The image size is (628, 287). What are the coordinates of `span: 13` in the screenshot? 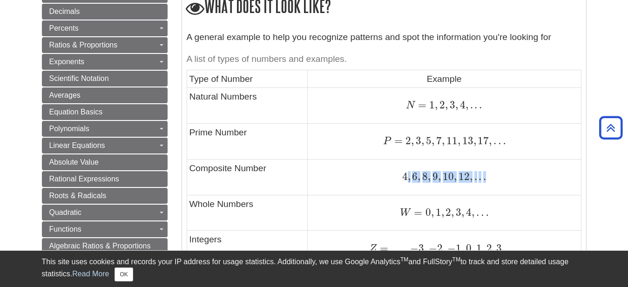 It's located at (467, 140).